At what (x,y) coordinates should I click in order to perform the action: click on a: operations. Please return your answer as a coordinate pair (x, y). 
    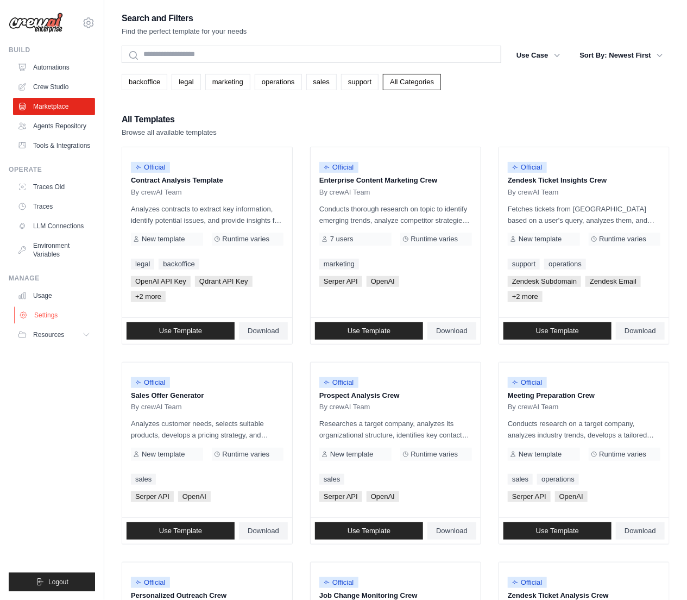
    Looking at the image, I should click on (558, 479).